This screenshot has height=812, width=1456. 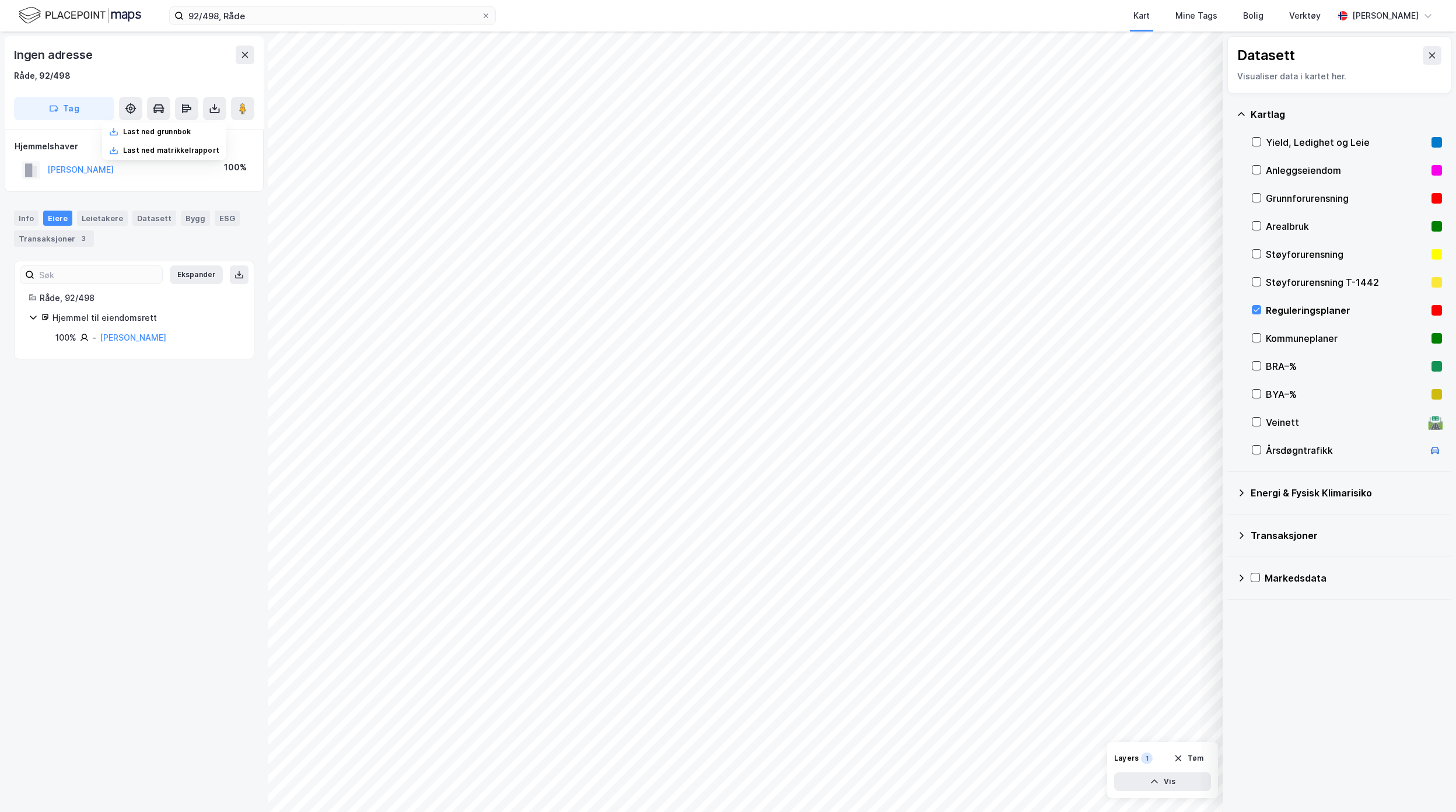 I want to click on div: Kommuneplaner, so click(x=1346, y=338).